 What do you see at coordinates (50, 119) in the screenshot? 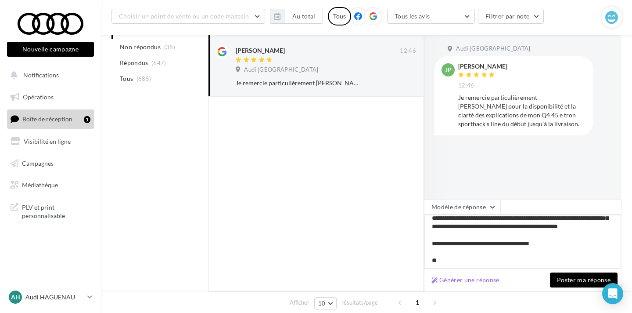
I see `a: Boîte de réception1` at bounding box center [50, 119].